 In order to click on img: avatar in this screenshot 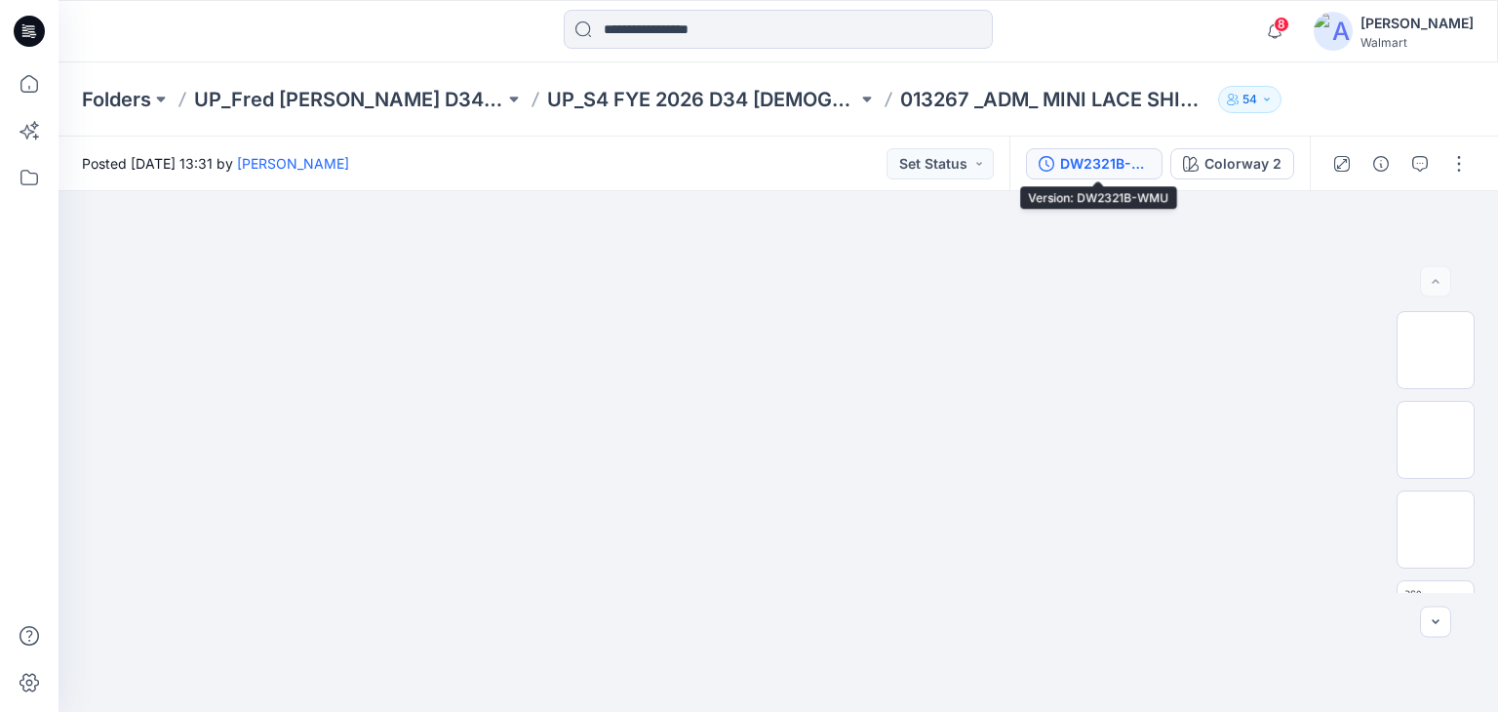, I will do `click(1333, 31)`.